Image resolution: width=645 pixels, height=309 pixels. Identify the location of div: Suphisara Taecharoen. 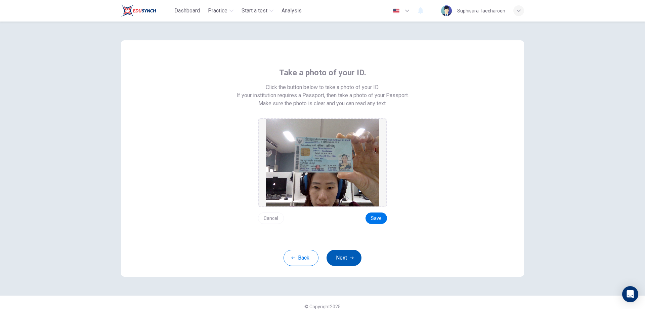
(481, 11).